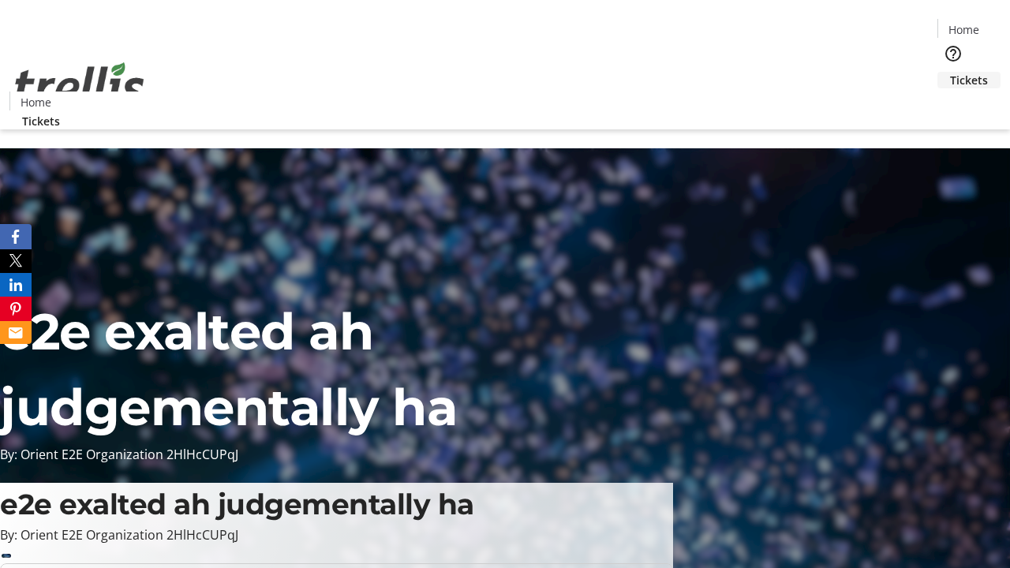 This screenshot has width=1010, height=568. I want to click on button: Help, so click(953, 54).